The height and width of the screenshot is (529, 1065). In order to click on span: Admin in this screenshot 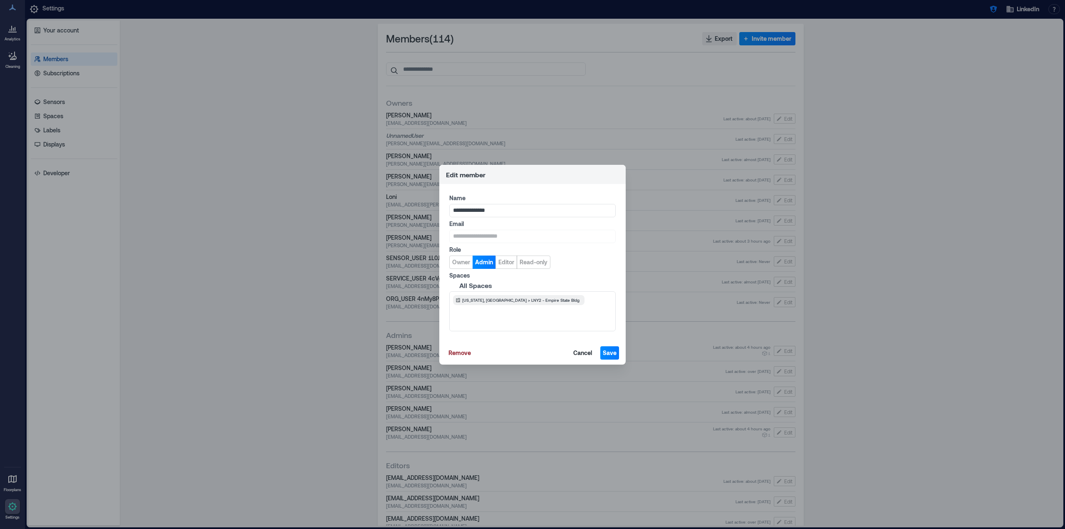, I will do `click(484, 262)`.